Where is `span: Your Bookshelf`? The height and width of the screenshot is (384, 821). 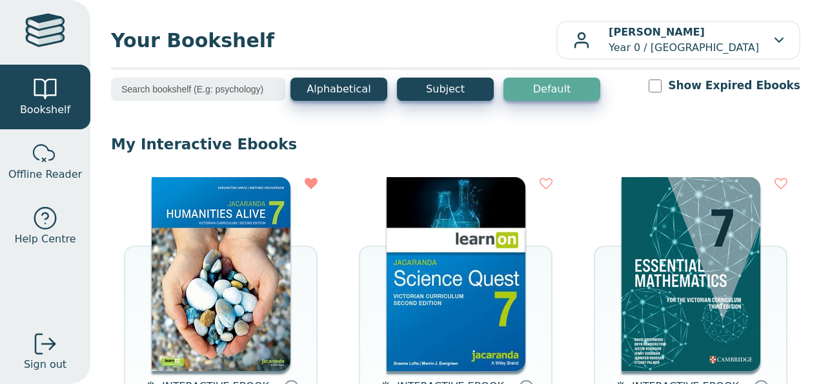
span: Your Bookshelf is located at coordinates (334, 40).